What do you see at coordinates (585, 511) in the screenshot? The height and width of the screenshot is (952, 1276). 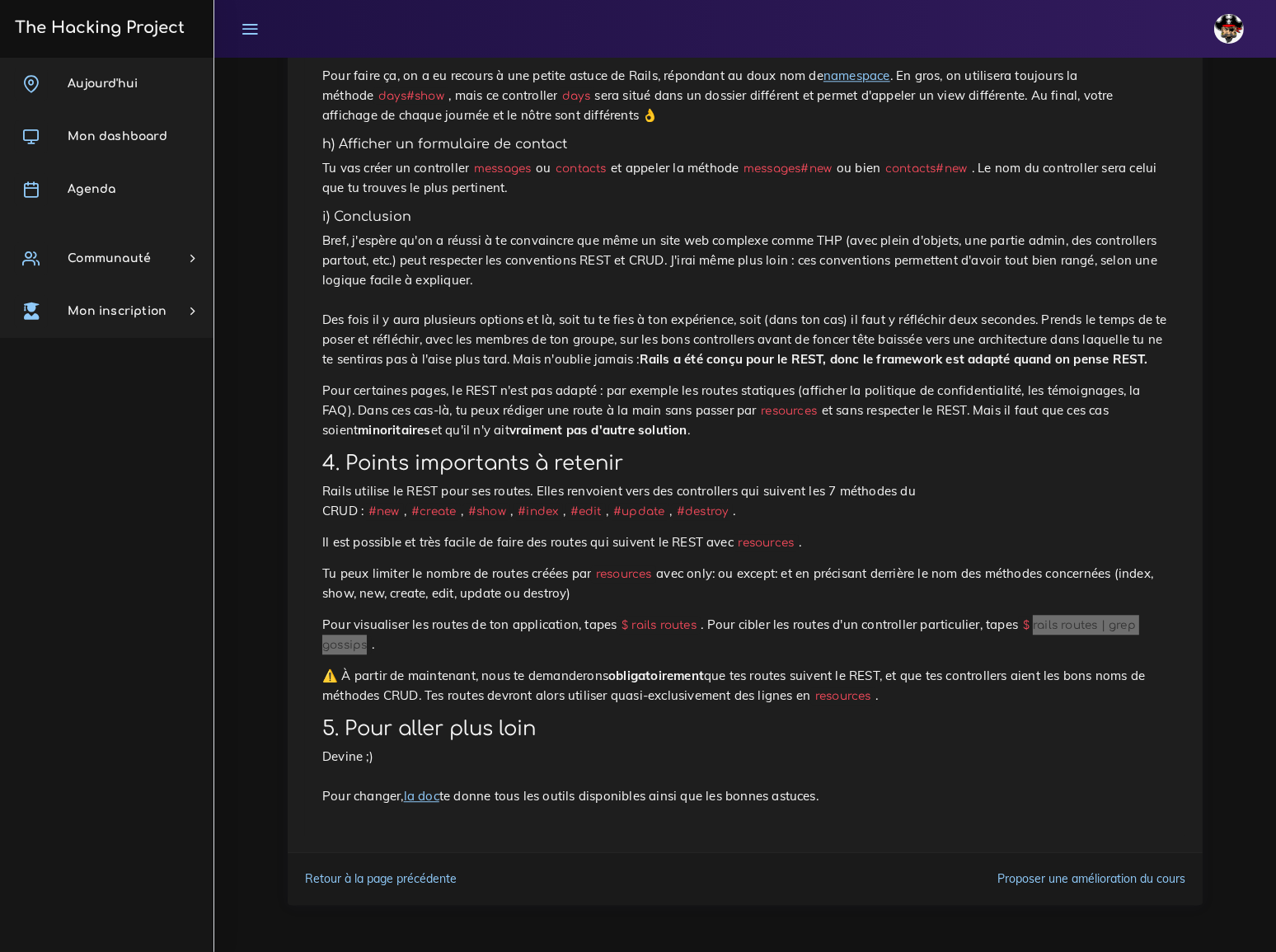 I see `code: #edit` at bounding box center [585, 511].